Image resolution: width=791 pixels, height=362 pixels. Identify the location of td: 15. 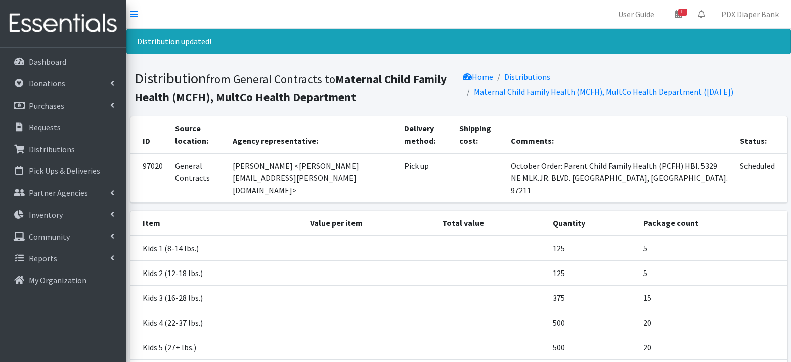
(713, 298).